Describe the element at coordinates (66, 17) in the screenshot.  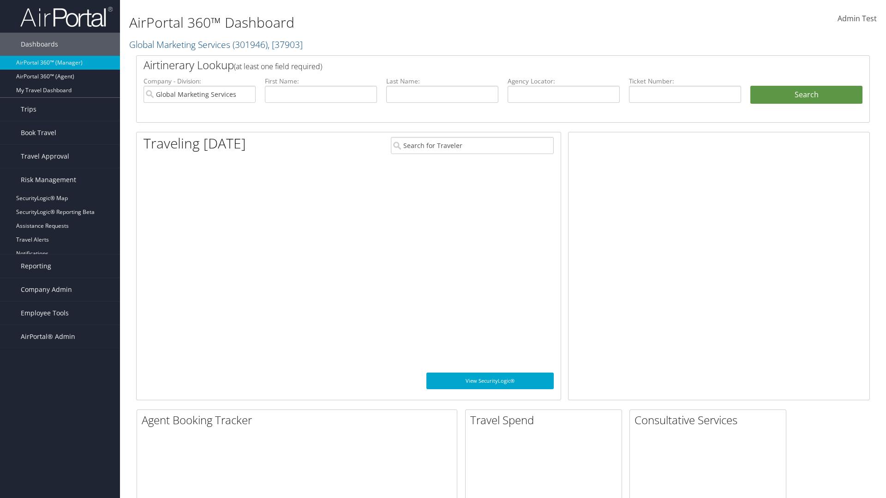
I see `img: airportal-logo.png` at that location.